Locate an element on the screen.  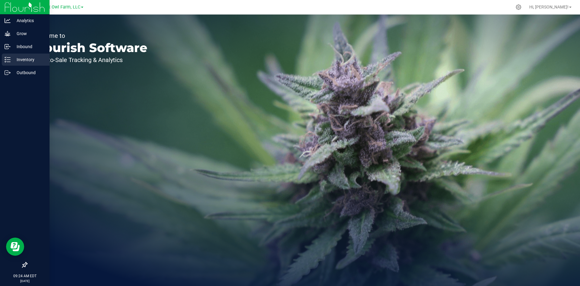
inline-svg: Inventory is located at coordinates (8, 60).